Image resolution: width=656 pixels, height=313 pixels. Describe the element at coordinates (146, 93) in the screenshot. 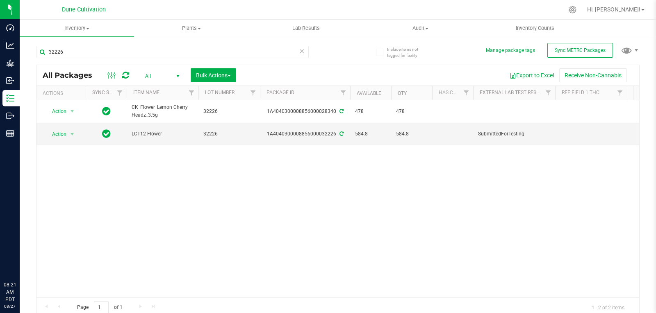

I see `a: Item Name` at that location.